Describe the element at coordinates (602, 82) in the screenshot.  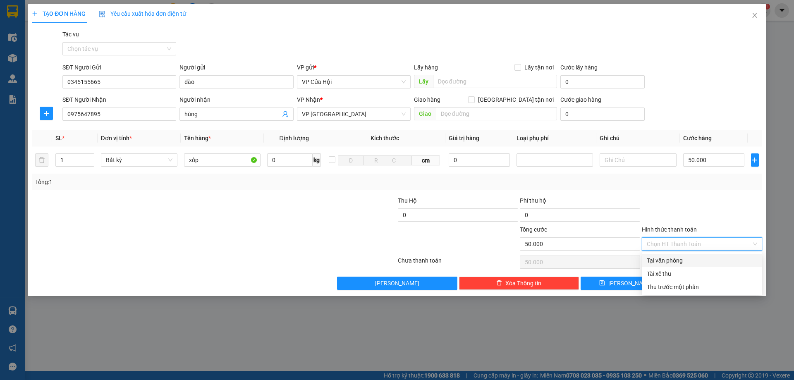
I see `input: Cước lấy hàng` at that location.